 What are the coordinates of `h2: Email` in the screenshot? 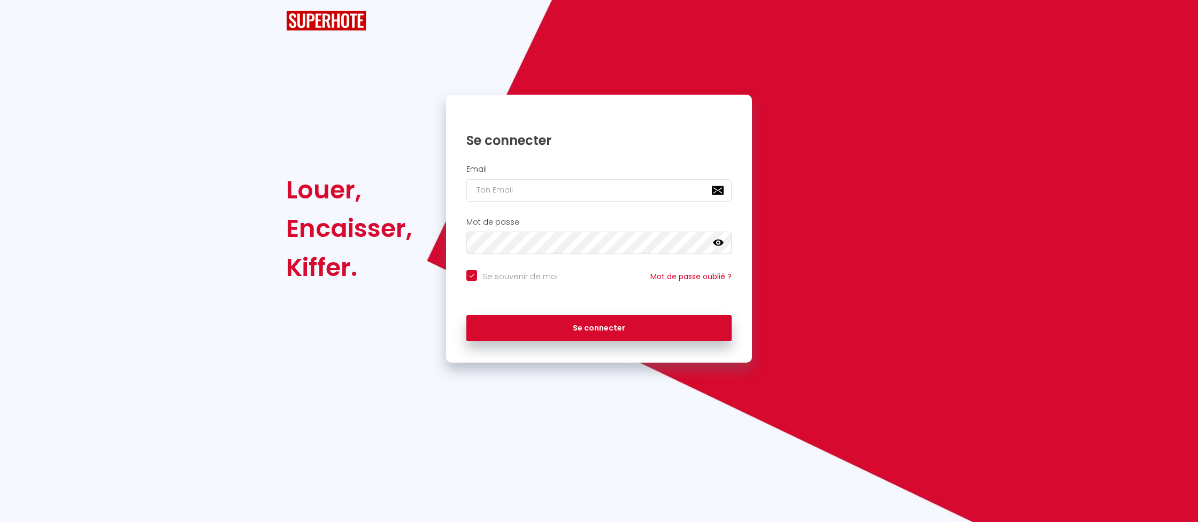 It's located at (599, 169).